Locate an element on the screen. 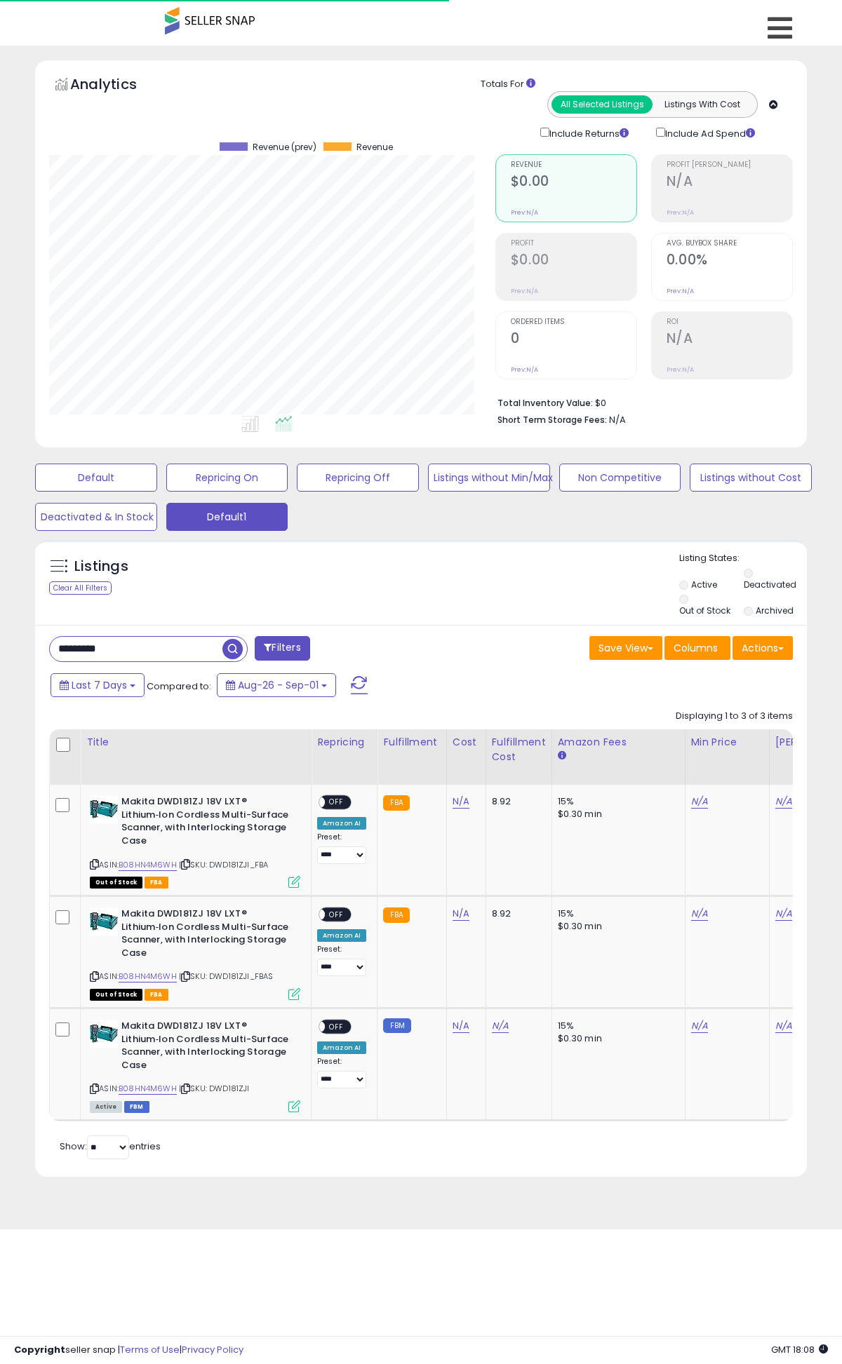 The image size is (842, 1364). h2: 0 is located at coordinates (573, 339).